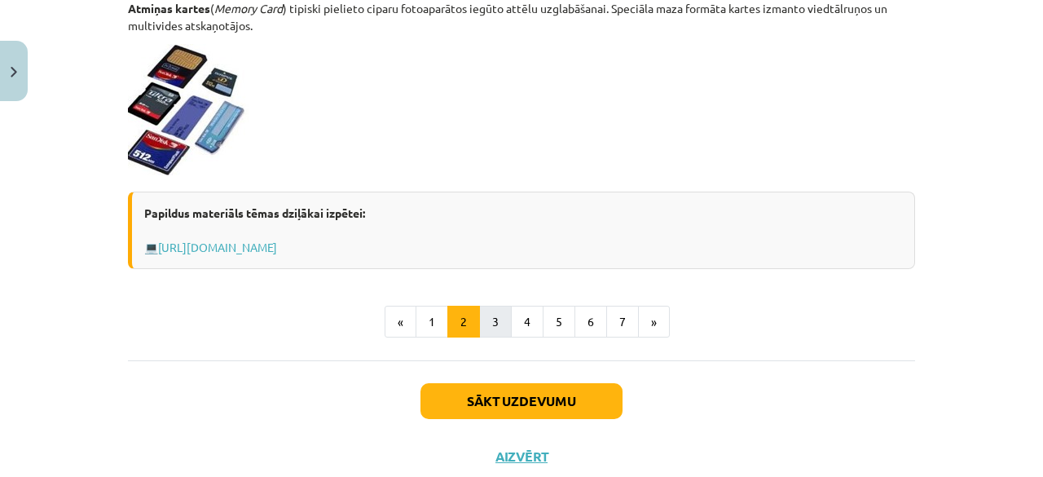 This screenshot has height=477, width=1043. Describe the element at coordinates (464, 322) in the screenshot. I see `button: 2` at that location.